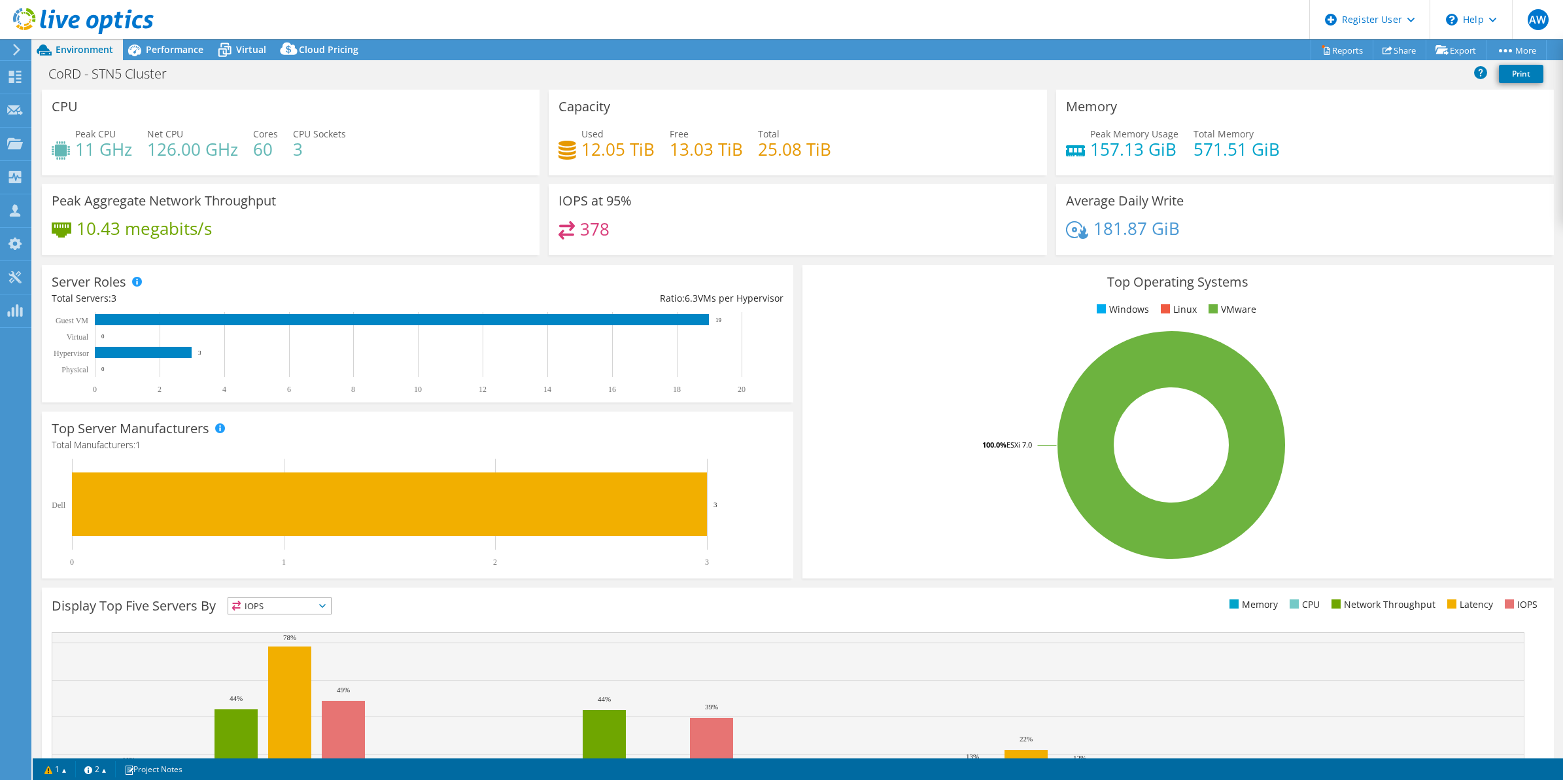 This screenshot has width=1563, height=780. Describe the element at coordinates (1125, 201) in the screenshot. I see `h3: Average Daily Write` at that location.